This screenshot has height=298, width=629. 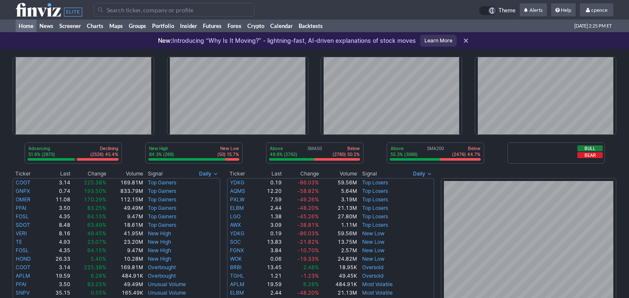 I want to click on td: 3.14, so click(x=56, y=267).